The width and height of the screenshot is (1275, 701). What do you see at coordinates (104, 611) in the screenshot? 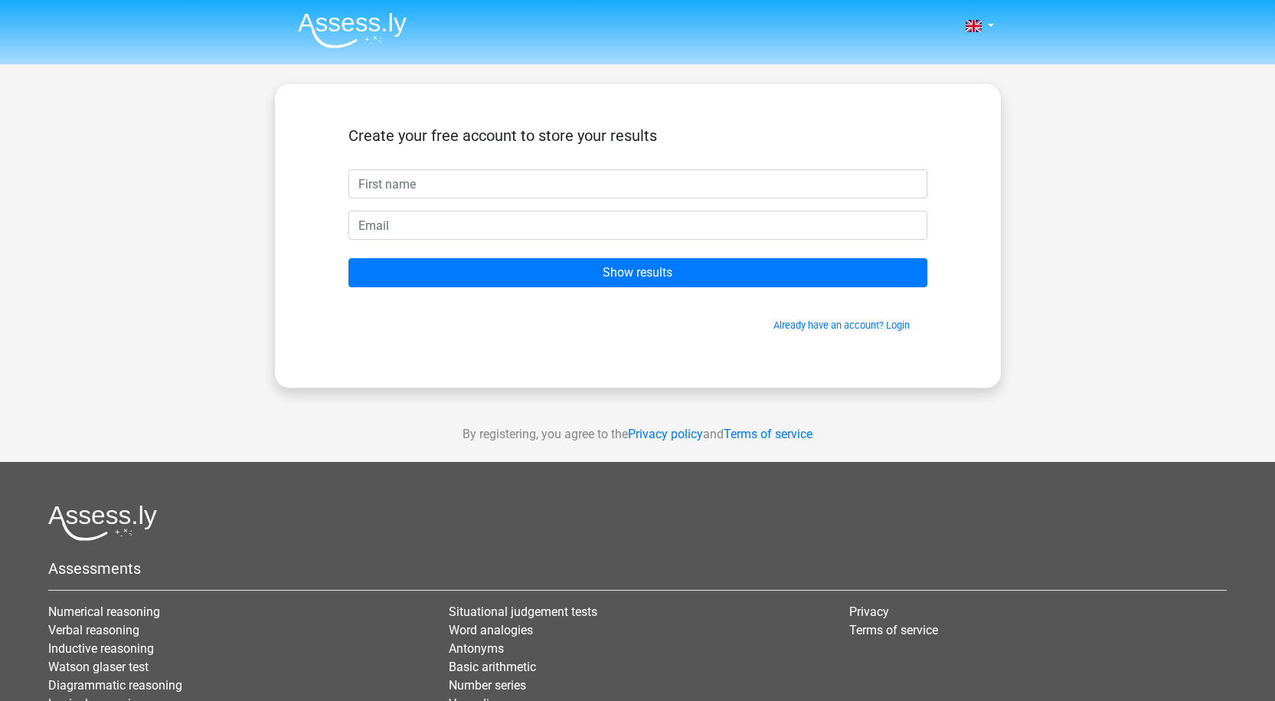
I see `a: Numerical reasoning` at bounding box center [104, 611].